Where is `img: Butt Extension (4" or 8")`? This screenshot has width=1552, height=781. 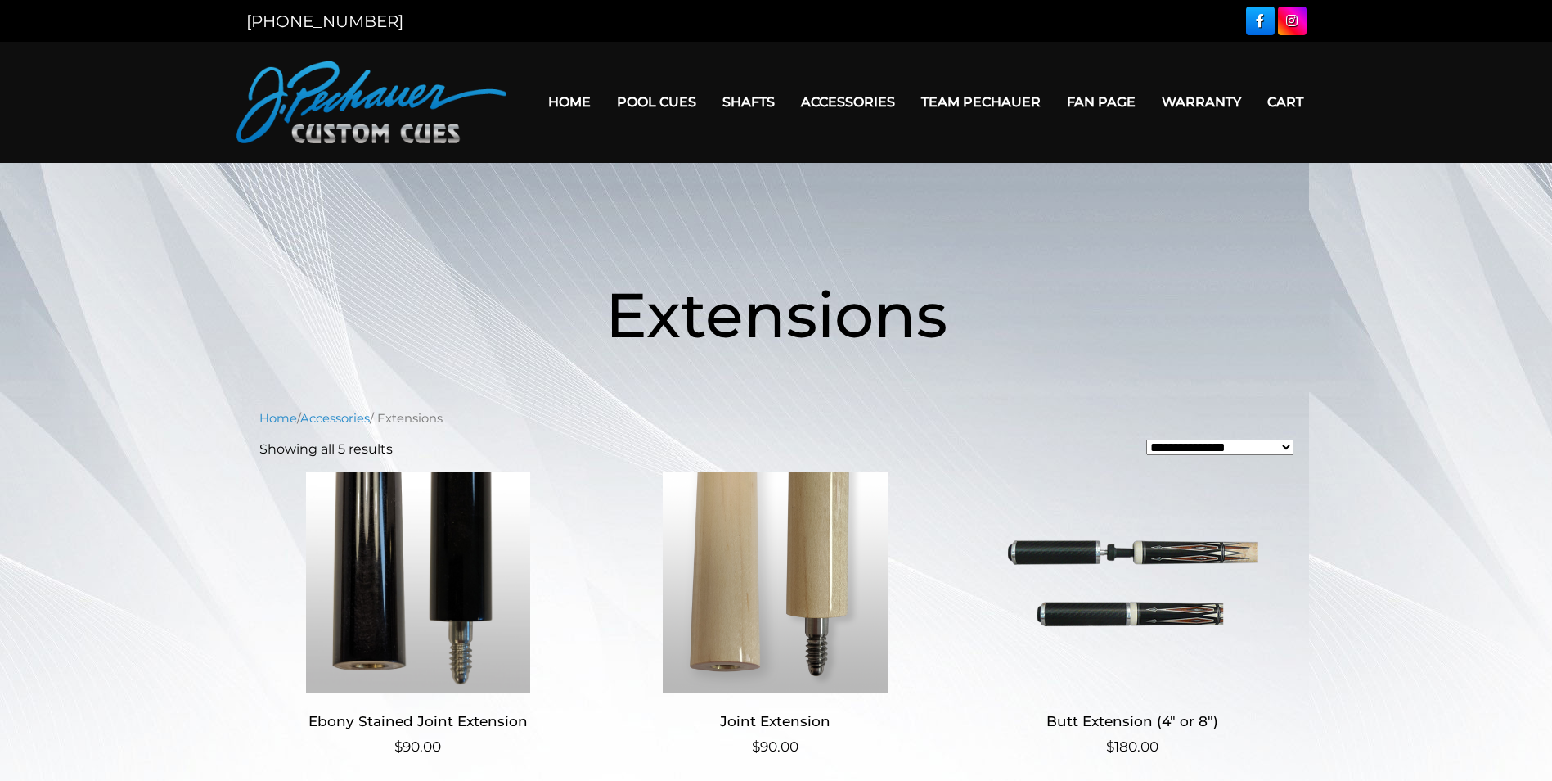 img: Butt Extension (4" or 8") is located at coordinates (1133, 583).